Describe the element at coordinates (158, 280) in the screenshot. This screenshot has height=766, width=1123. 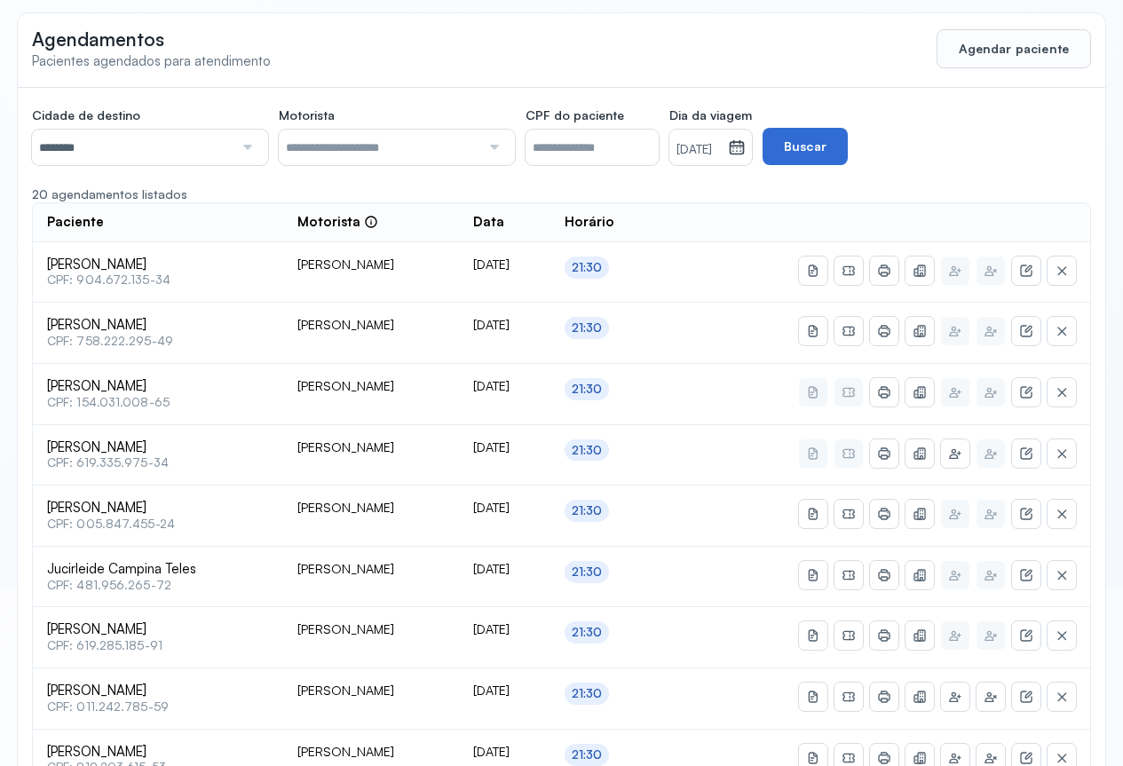
I see `span: CPF: 904.672.135-34` at that location.